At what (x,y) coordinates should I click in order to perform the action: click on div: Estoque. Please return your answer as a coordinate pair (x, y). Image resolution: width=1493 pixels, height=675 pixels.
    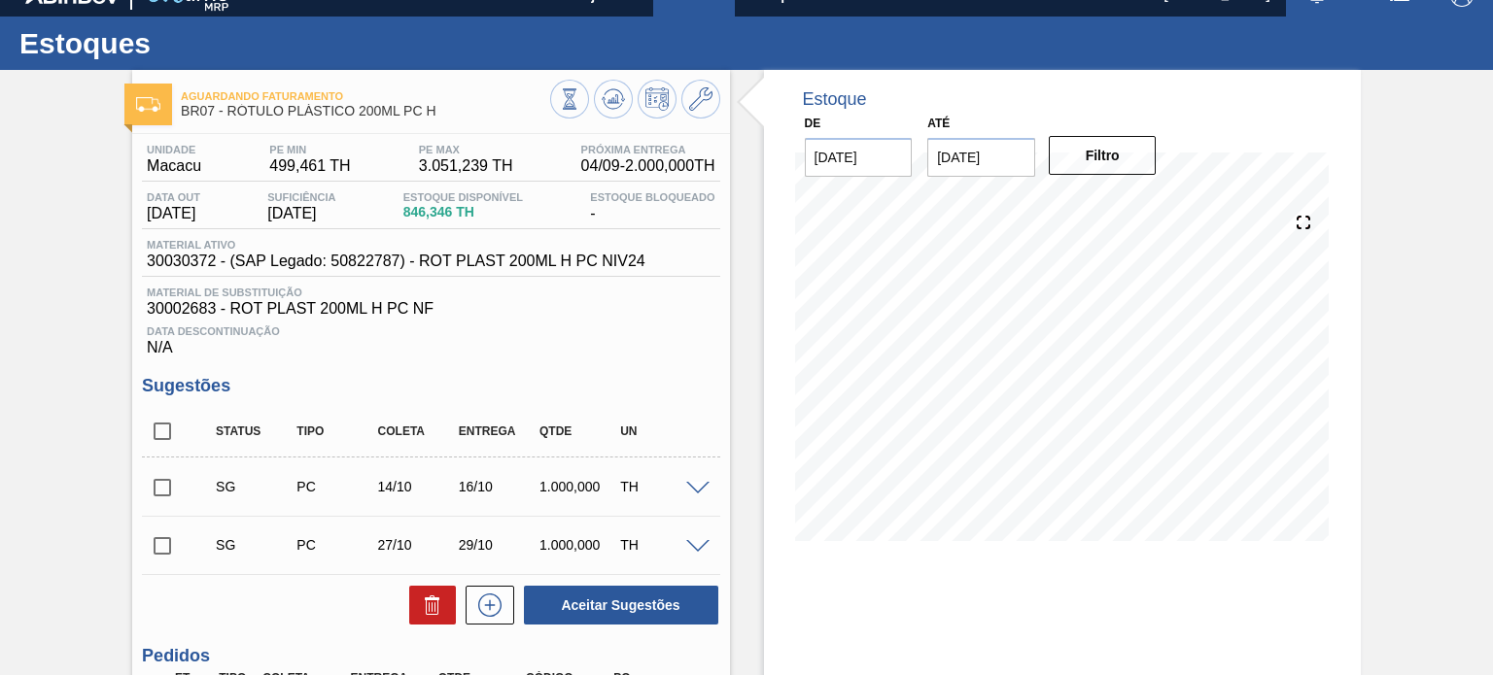
    Looking at the image, I should click on (835, 99).